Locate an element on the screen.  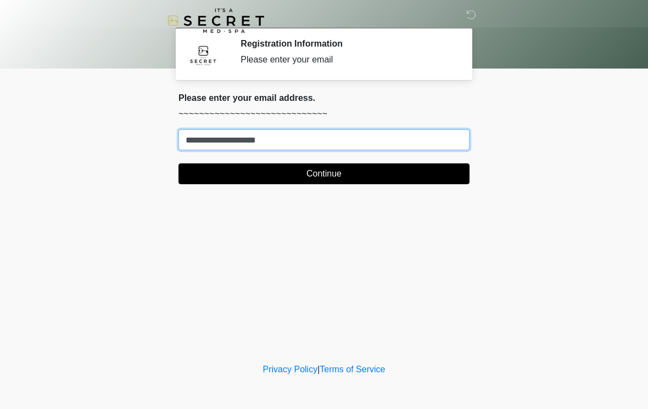
button: Continue is located at coordinates (324, 174).